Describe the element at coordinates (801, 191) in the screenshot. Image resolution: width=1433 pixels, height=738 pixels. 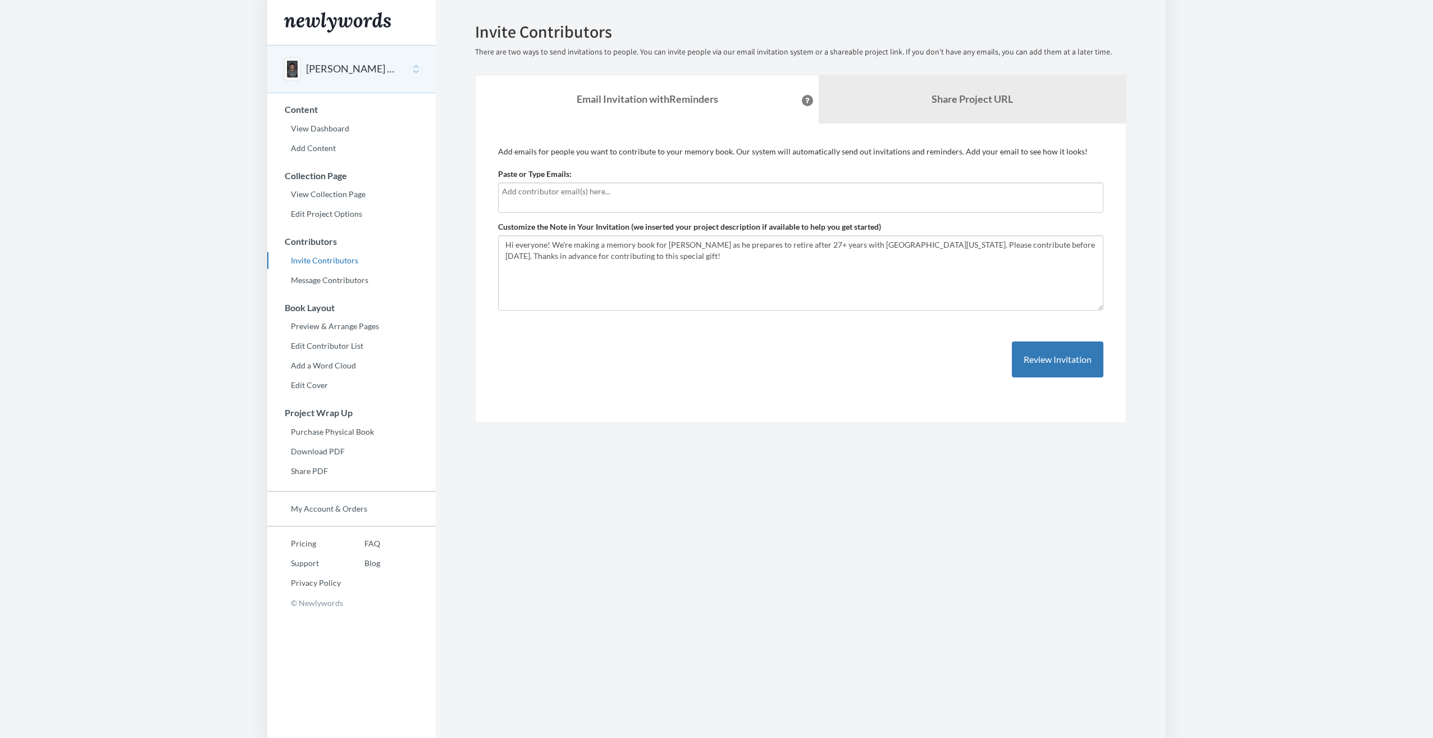
I see `input: Add contributor email(s) here...` at that location.